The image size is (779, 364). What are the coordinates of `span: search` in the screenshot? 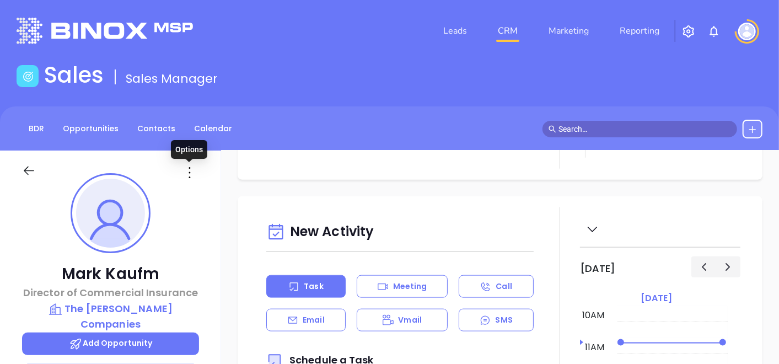 It's located at (552, 129).